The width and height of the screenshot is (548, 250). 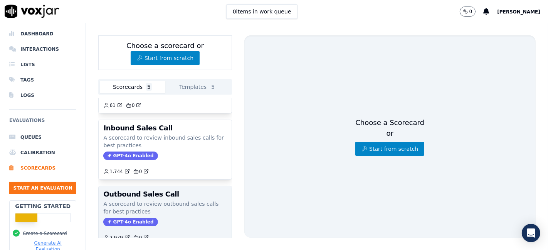 What do you see at coordinates (165, 128) in the screenshot?
I see `h3: Inbound Sales Call` at bounding box center [165, 128].